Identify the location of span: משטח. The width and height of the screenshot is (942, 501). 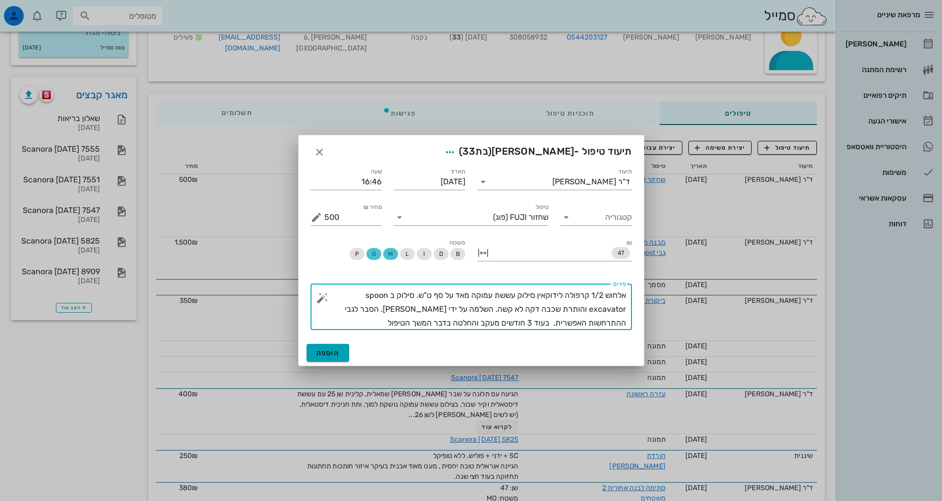
(457, 243).